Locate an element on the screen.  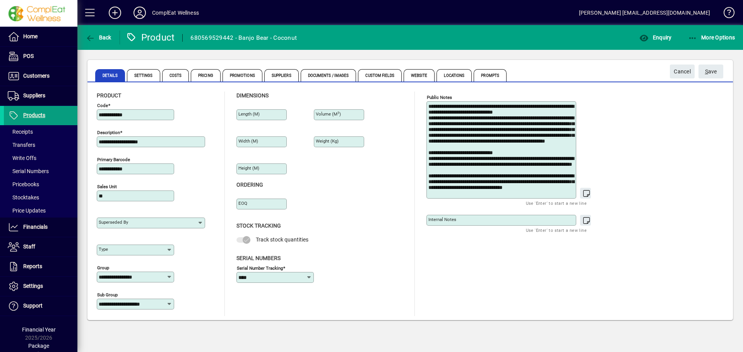
div: 680569529442 - Banjo Bear - Coconut is located at coordinates (243, 38).